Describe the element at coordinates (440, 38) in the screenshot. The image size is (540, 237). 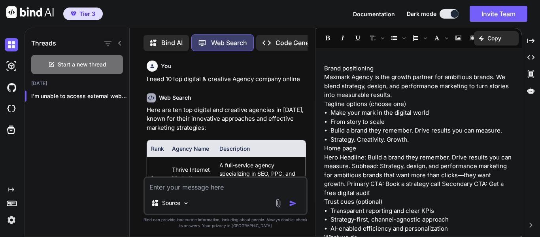
I see `span: Font family` at that location.